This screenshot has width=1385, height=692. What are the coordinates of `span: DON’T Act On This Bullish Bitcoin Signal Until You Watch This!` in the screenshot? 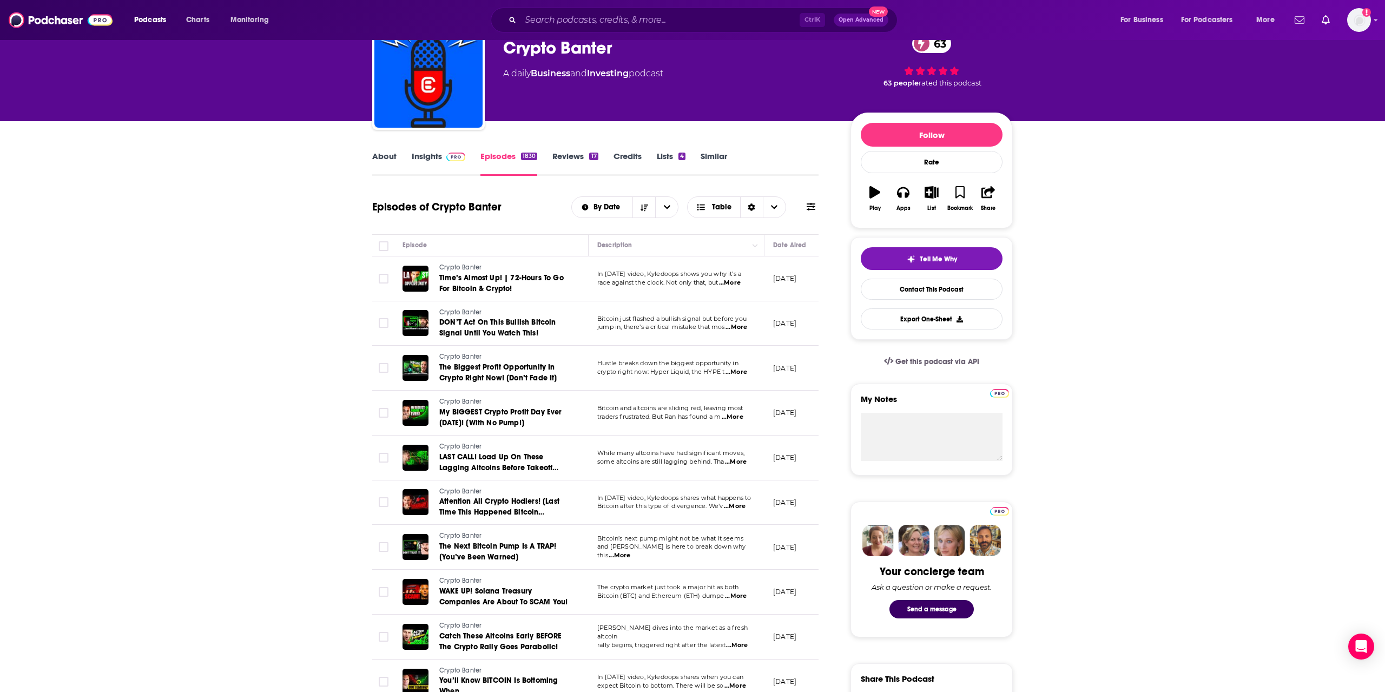 It's located at (498, 327).